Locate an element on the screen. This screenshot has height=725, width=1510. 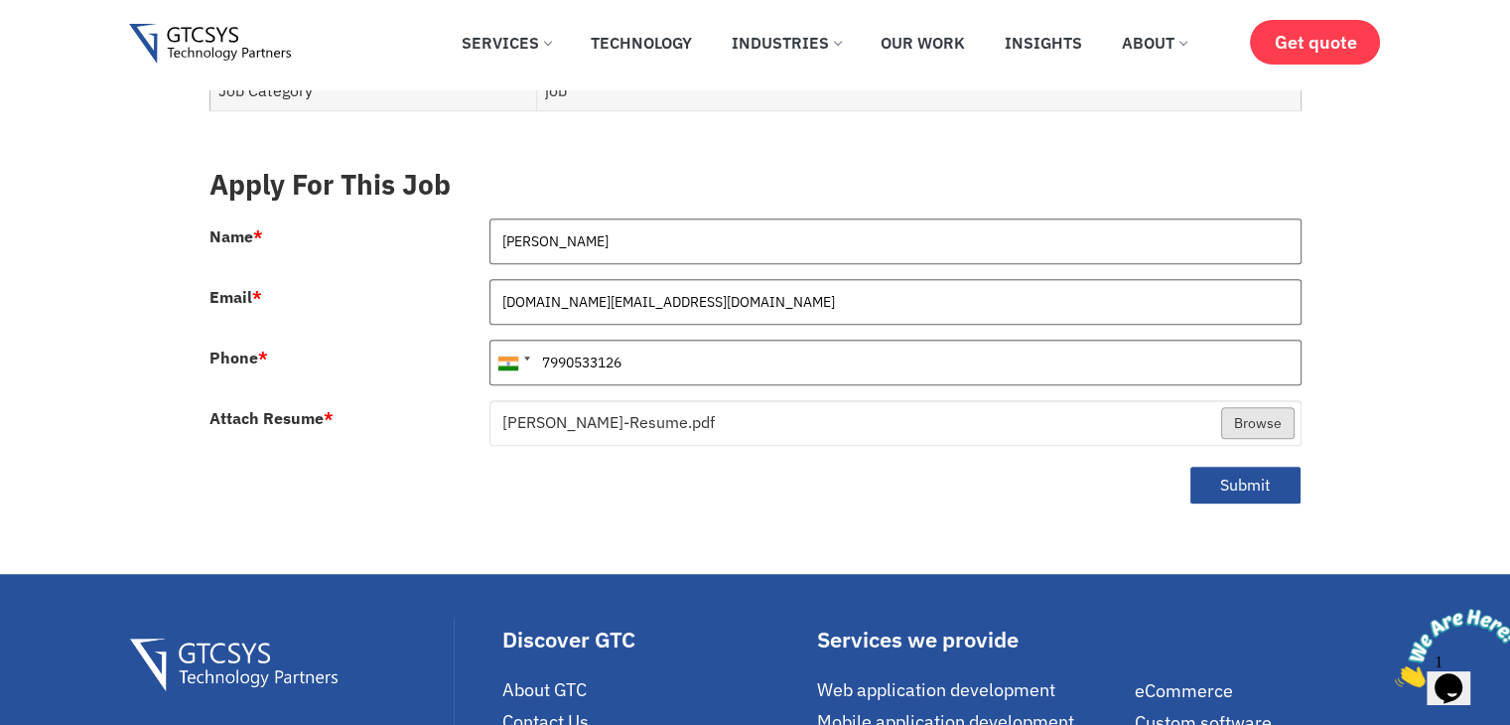
a: Industries is located at coordinates (786, 43).